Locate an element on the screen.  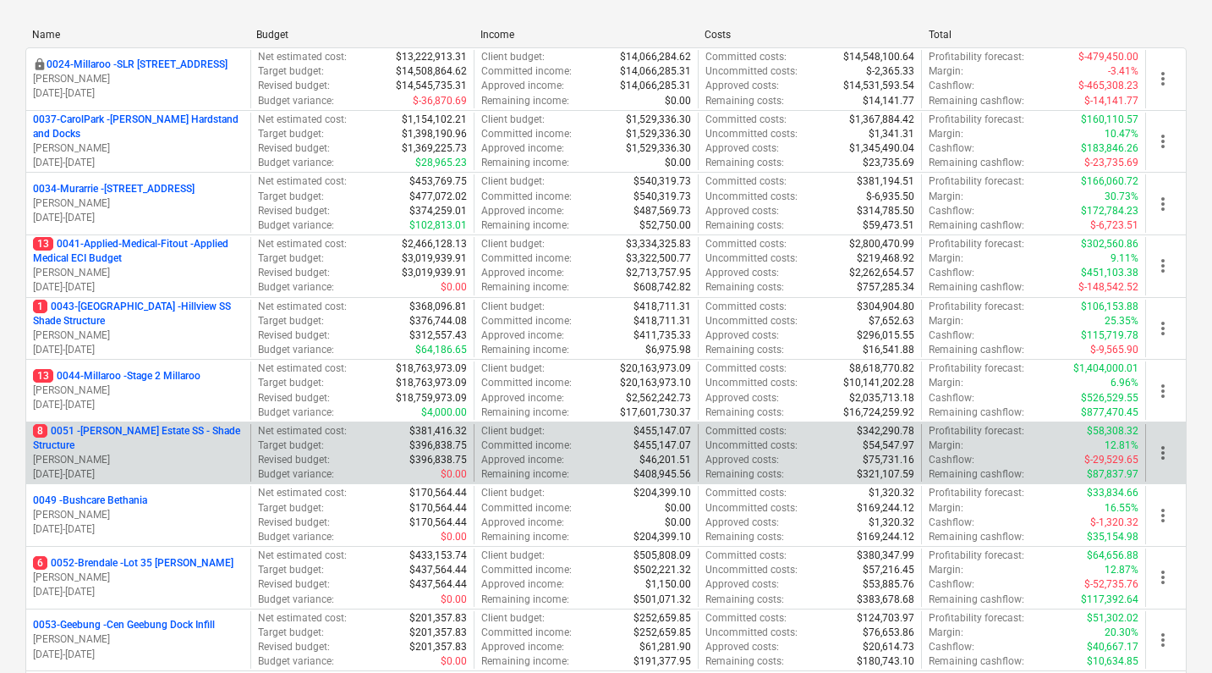
p: $4,000.00 is located at coordinates (444, 412).